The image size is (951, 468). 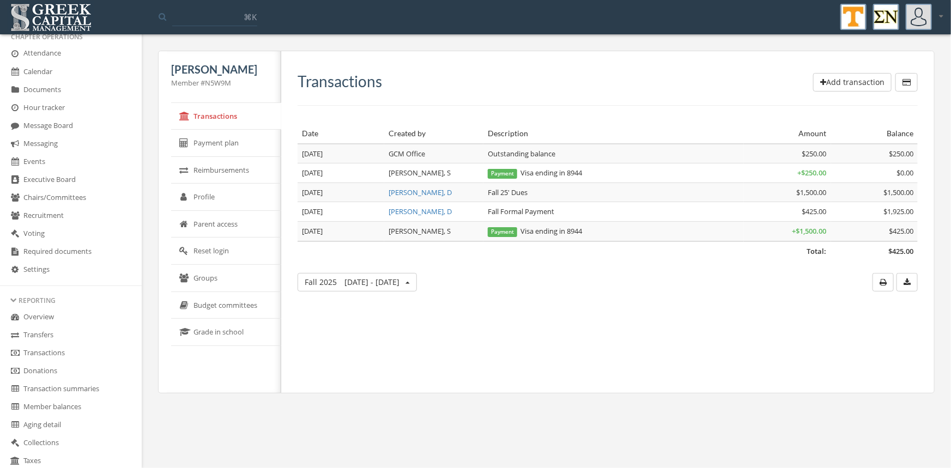 I want to click on a: Payment plan, so click(x=226, y=143).